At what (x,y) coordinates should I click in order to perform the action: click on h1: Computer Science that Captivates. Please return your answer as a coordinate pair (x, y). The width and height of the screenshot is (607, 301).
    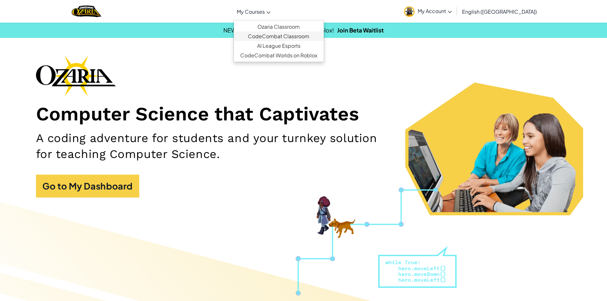
    Looking at the image, I should click on (303, 114).